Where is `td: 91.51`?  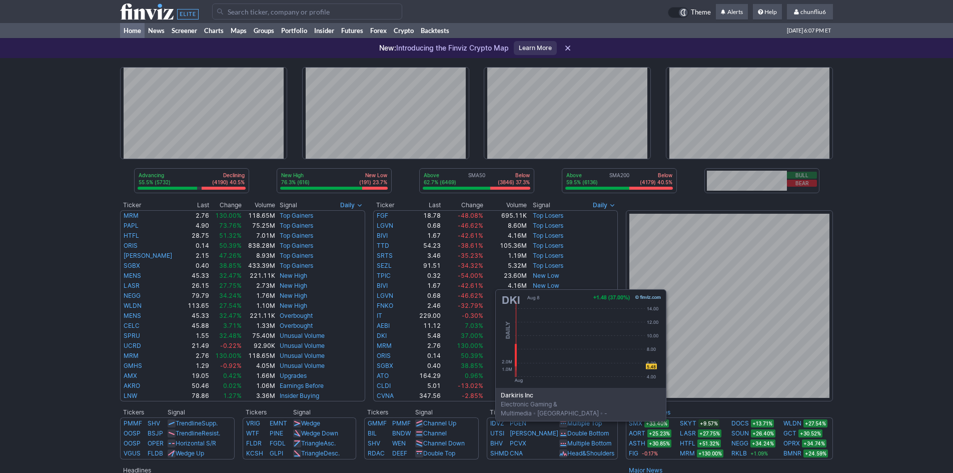
td: 91.51 is located at coordinates (424, 266).